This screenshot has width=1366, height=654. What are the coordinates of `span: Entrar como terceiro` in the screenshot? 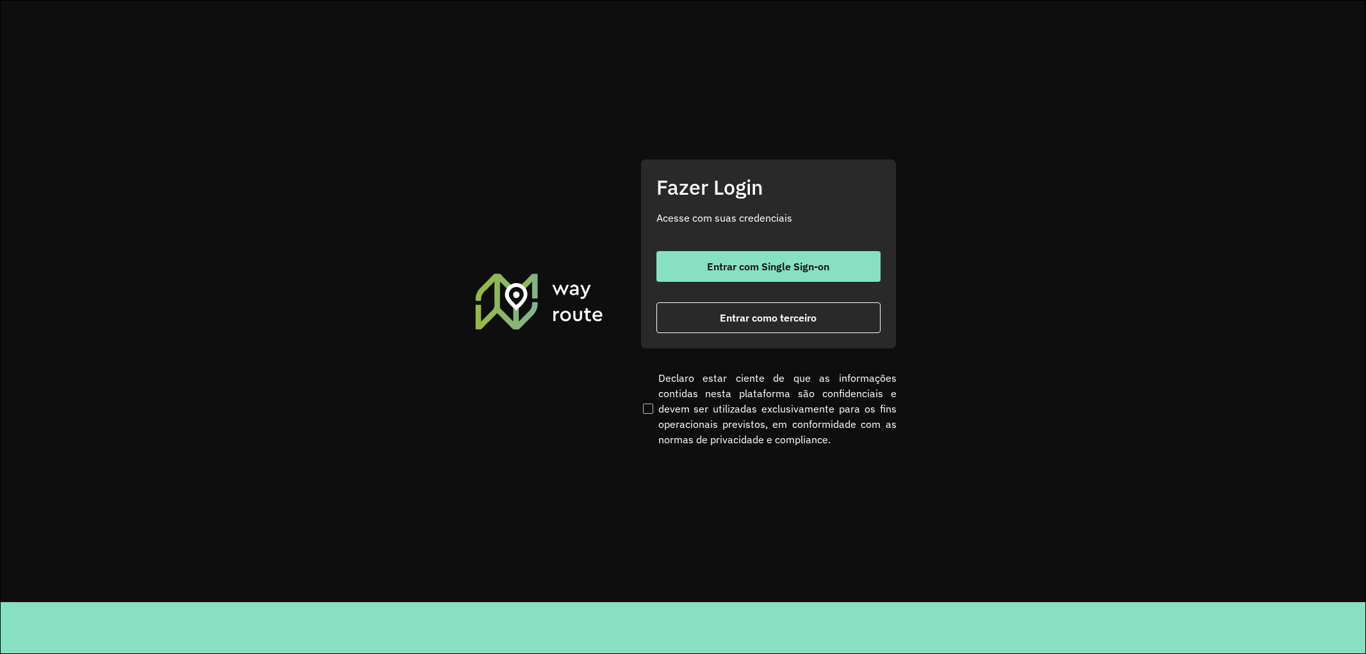 It's located at (768, 318).